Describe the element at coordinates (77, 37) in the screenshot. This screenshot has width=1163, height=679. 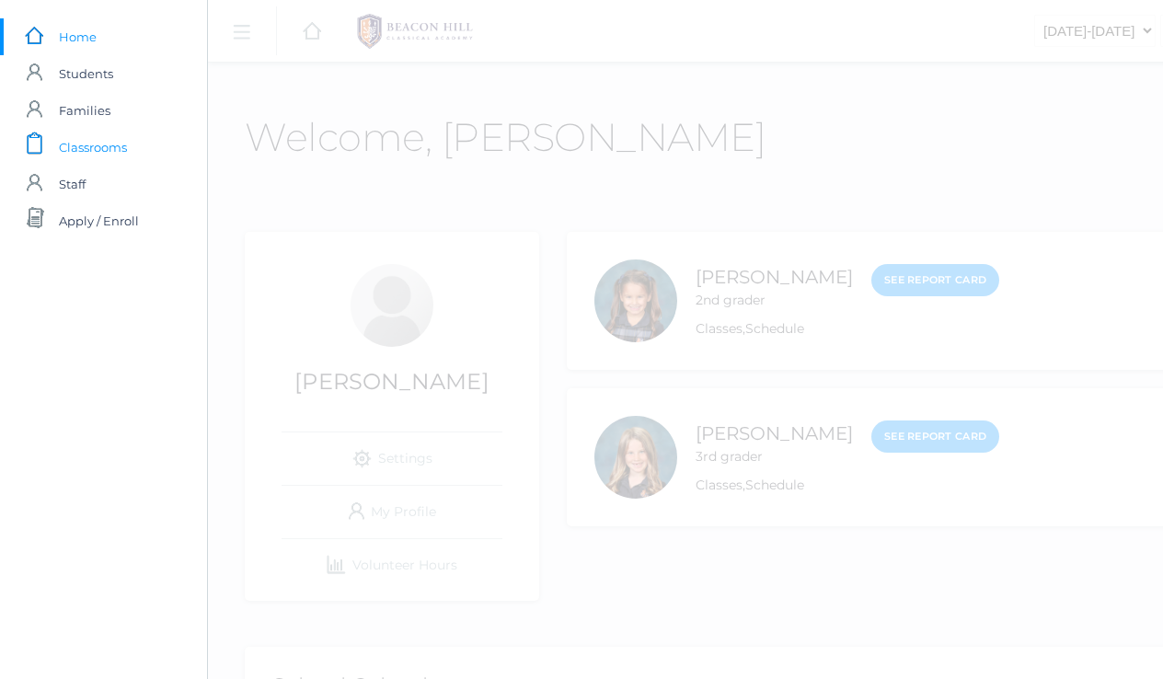
I see `span: Home` at that location.